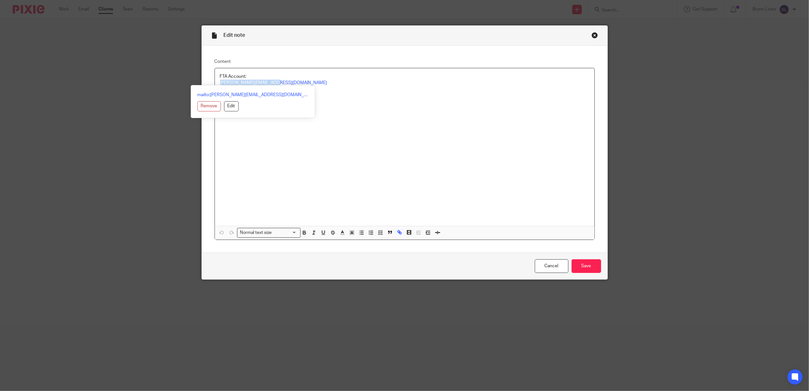  What do you see at coordinates (595, 35) in the screenshot?
I see `div: Close this dialog window` at bounding box center [595, 35].